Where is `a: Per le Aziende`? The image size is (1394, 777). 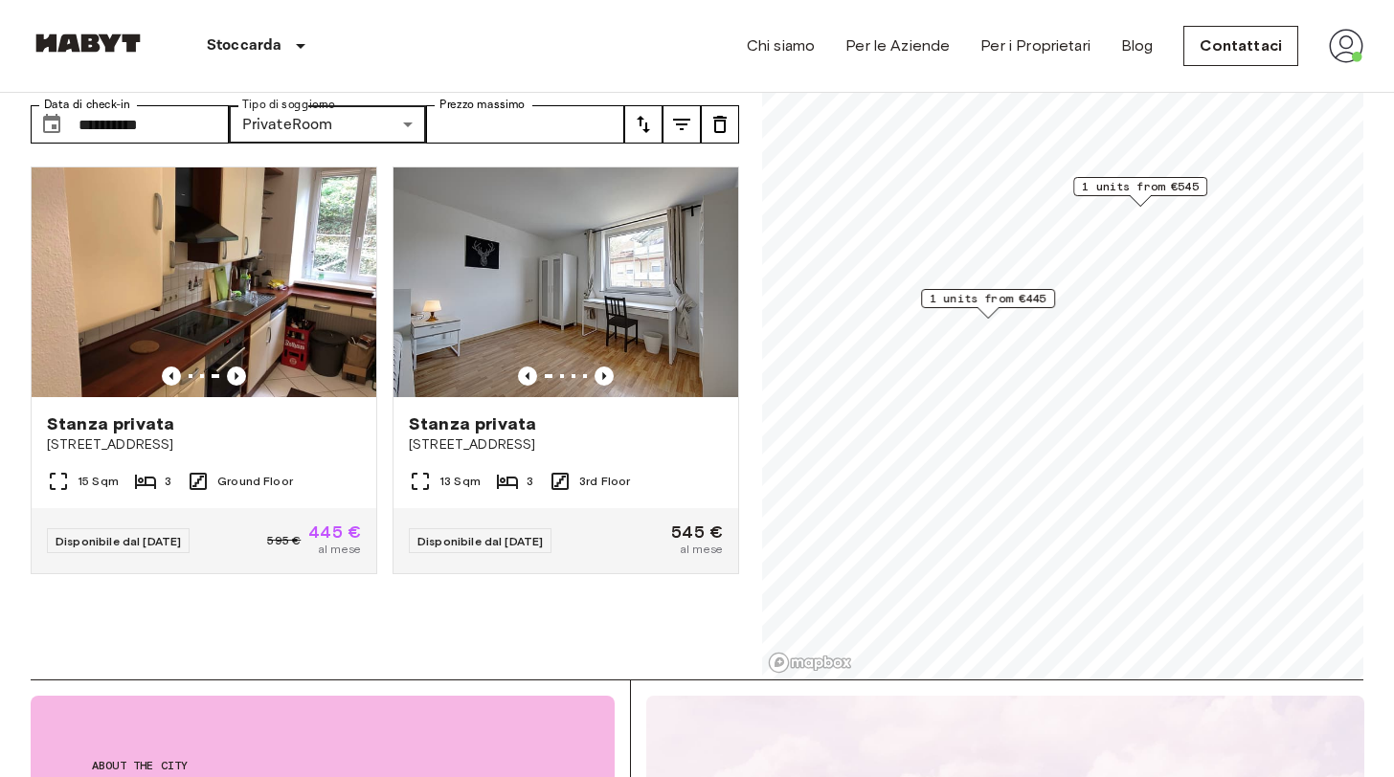
a: Per le Aziende is located at coordinates (897, 46).